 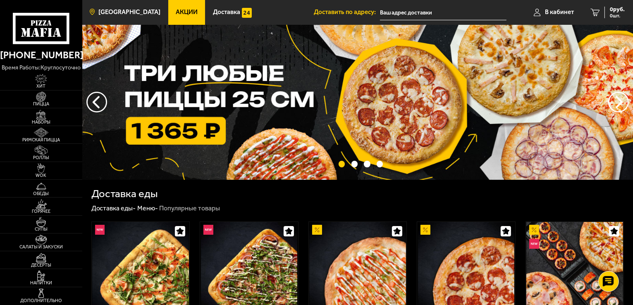 I want to click on a: Доставка еды-, so click(x=114, y=208).